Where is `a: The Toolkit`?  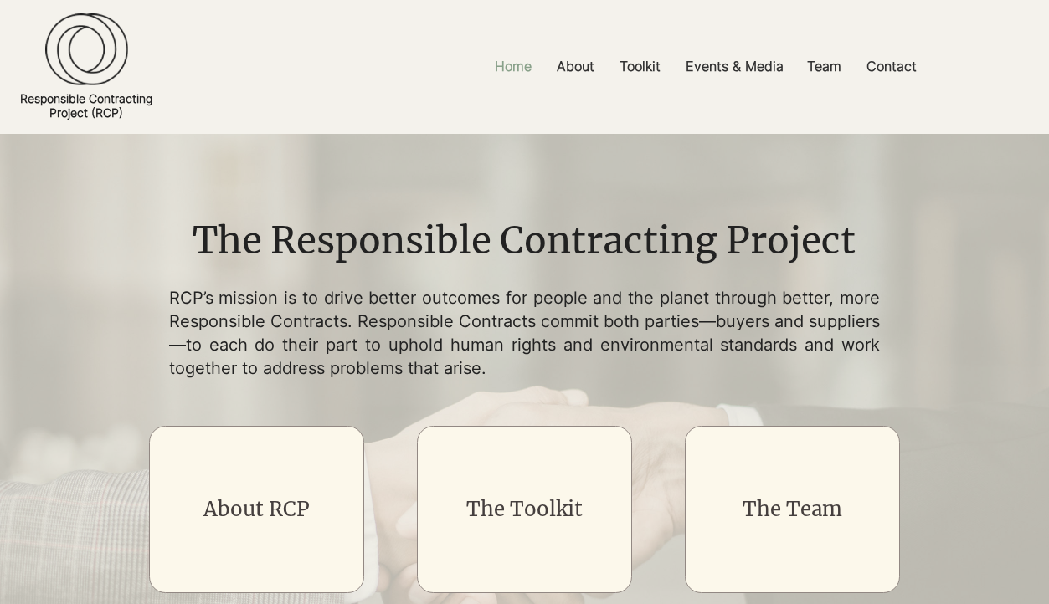
a: The Toolkit is located at coordinates (524, 509).